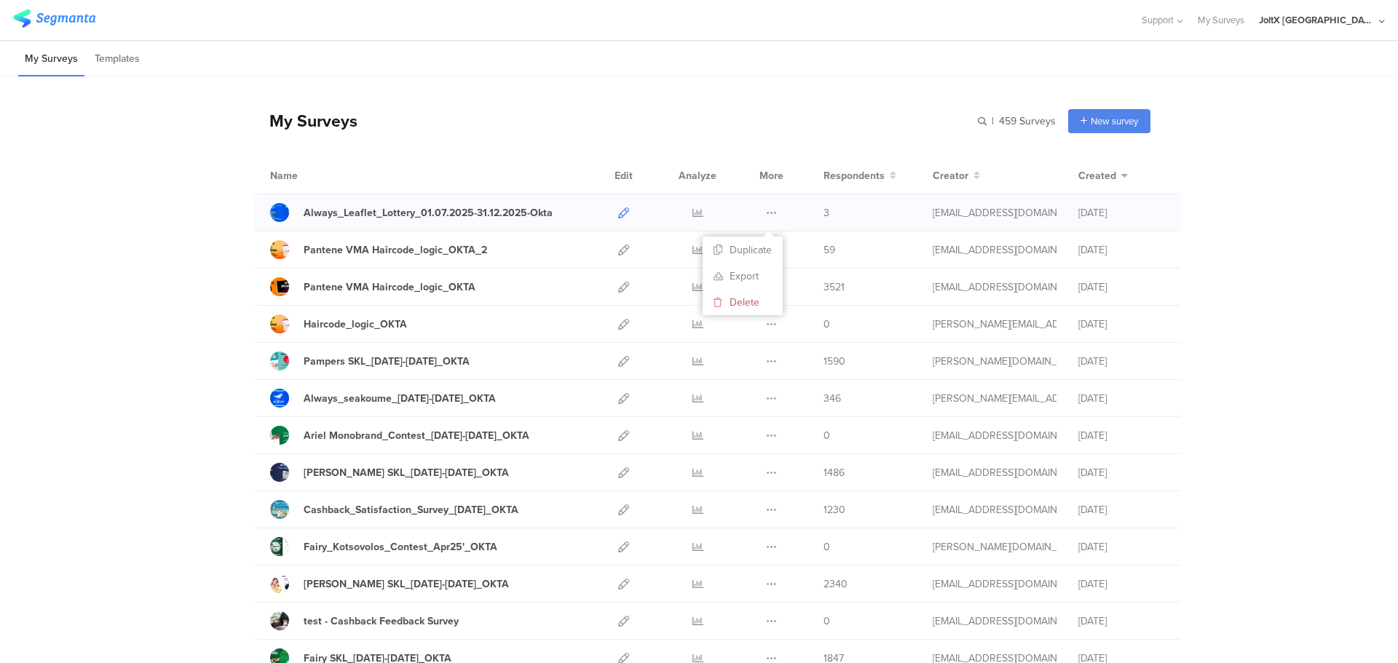 The image size is (1398, 663). Describe the element at coordinates (1157, 20) in the screenshot. I see `span: Support` at that location.